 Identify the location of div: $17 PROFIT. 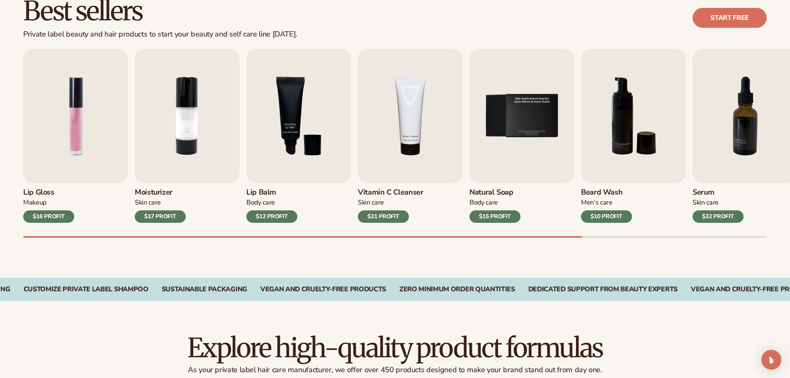
(160, 217).